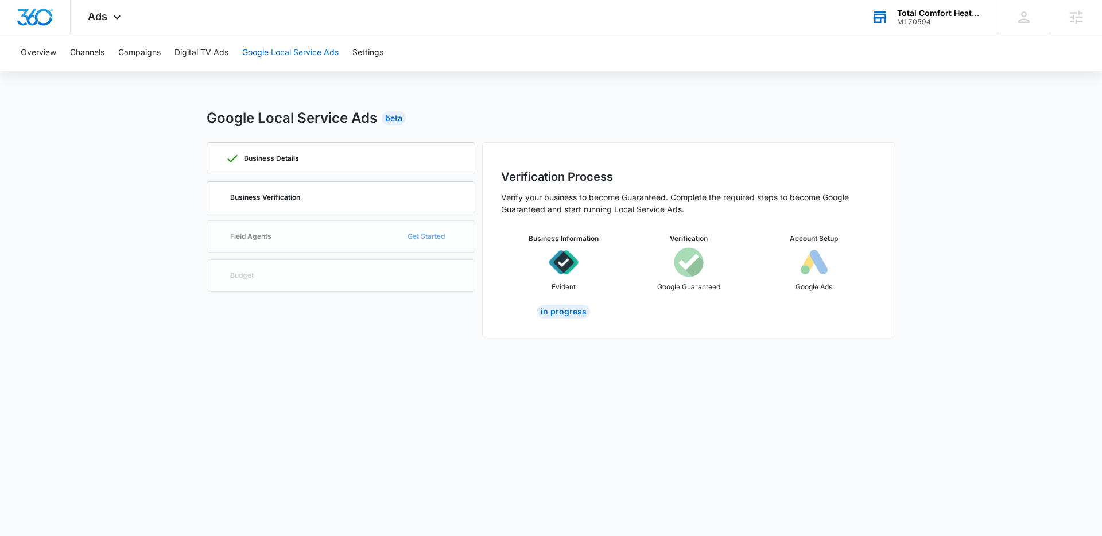 The image size is (1102, 536). What do you see at coordinates (368, 53) in the screenshot?
I see `button: Settings` at bounding box center [368, 53].